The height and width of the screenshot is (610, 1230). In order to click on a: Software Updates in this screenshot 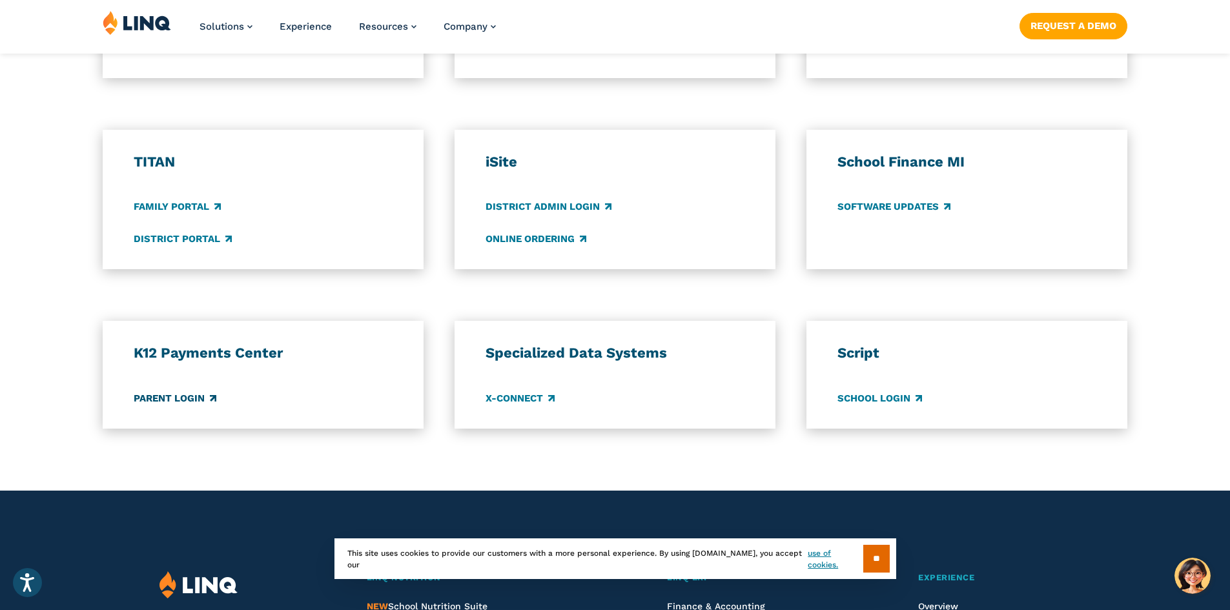, I will do `click(893, 207)`.